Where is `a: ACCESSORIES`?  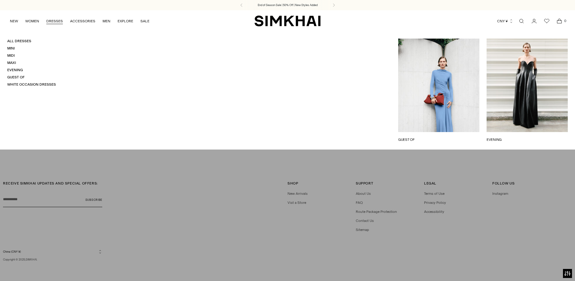
a: ACCESSORIES is located at coordinates (83, 21).